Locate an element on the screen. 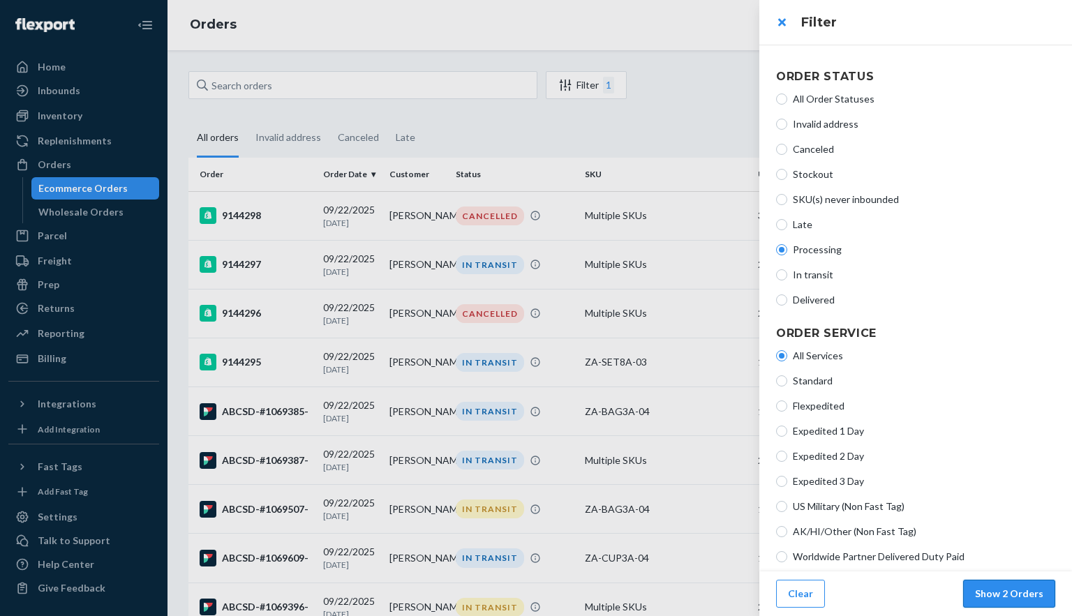  span: Late is located at coordinates (924, 225).